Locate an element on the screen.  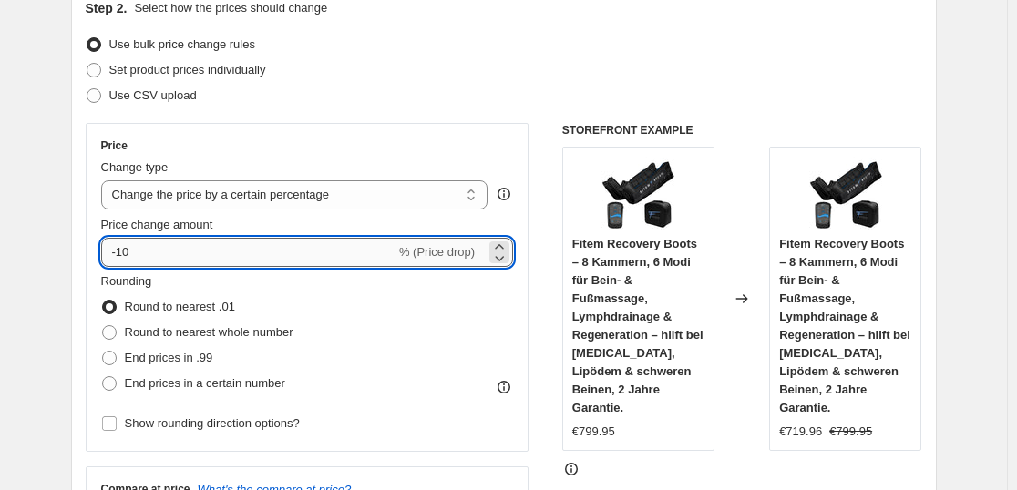
span: Price change amount is located at coordinates (157, 224).